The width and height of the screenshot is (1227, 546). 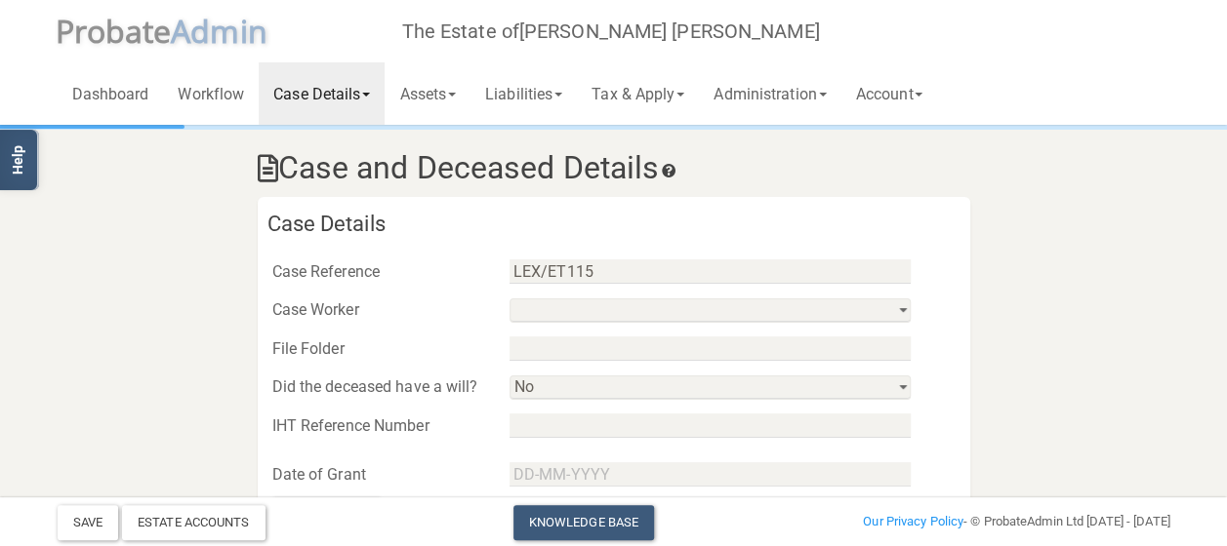 What do you see at coordinates (228, 30) in the screenshot?
I see `span: dmin` at bounding box center [228, 30].